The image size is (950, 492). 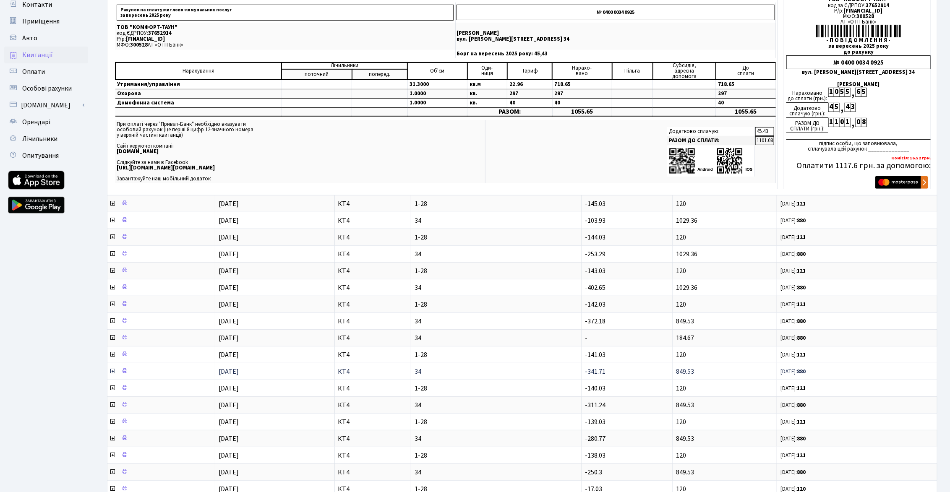 I want to click on span: -253.29, so click(x=595, y=254).